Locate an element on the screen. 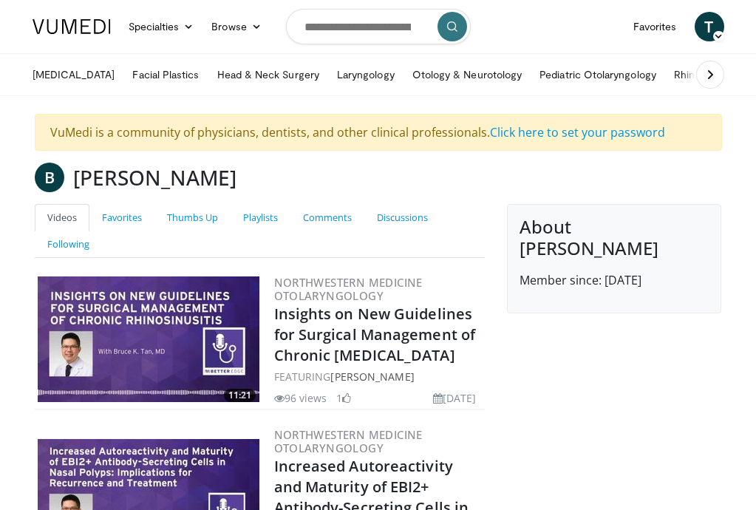 Image resolution: width=756 pixels, height=510 pixels. li: 1 is located at coordinates (344, 398).